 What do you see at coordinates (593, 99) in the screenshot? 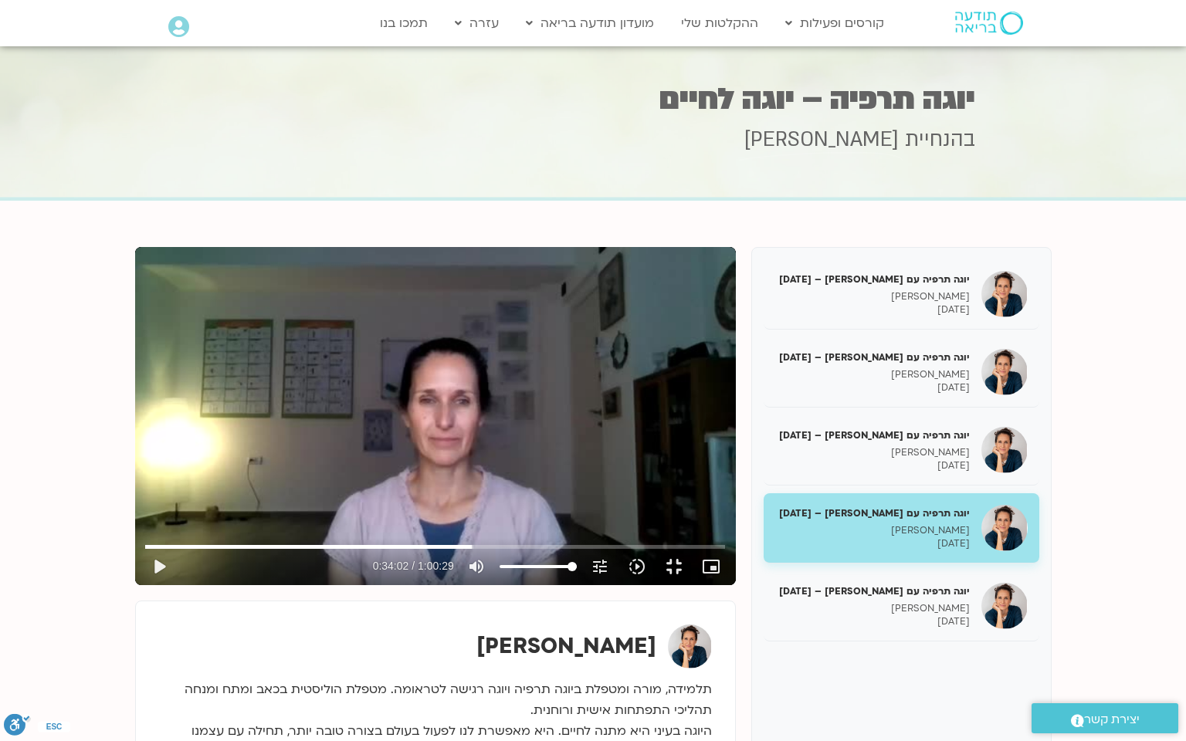
I see `h1: יוגה תרפיה – יוגה לחיים` at bounding box center [593, 99].